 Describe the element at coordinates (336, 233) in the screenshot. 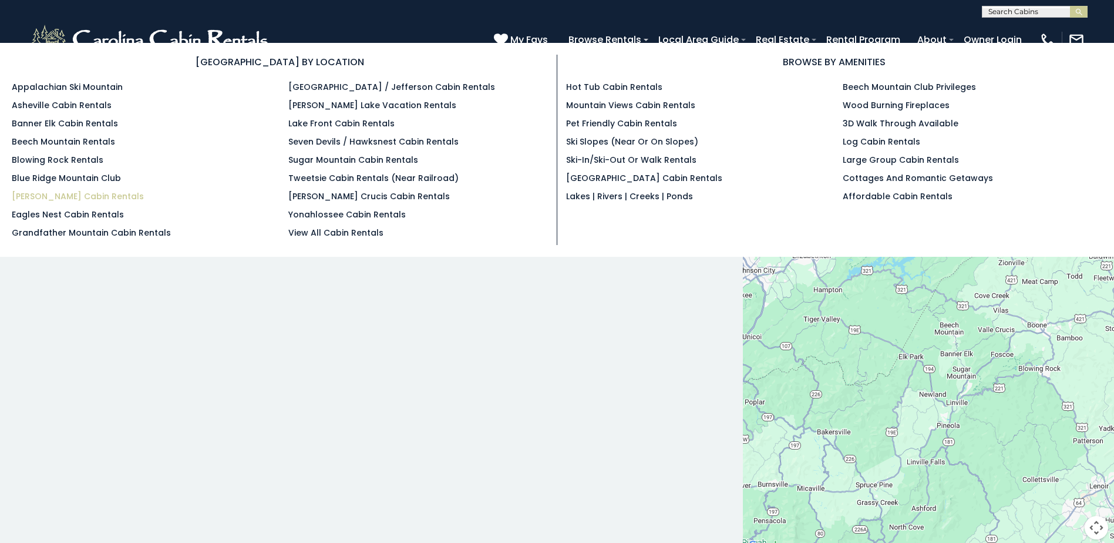

I see `a: View All Cabin Rentals` at that location.